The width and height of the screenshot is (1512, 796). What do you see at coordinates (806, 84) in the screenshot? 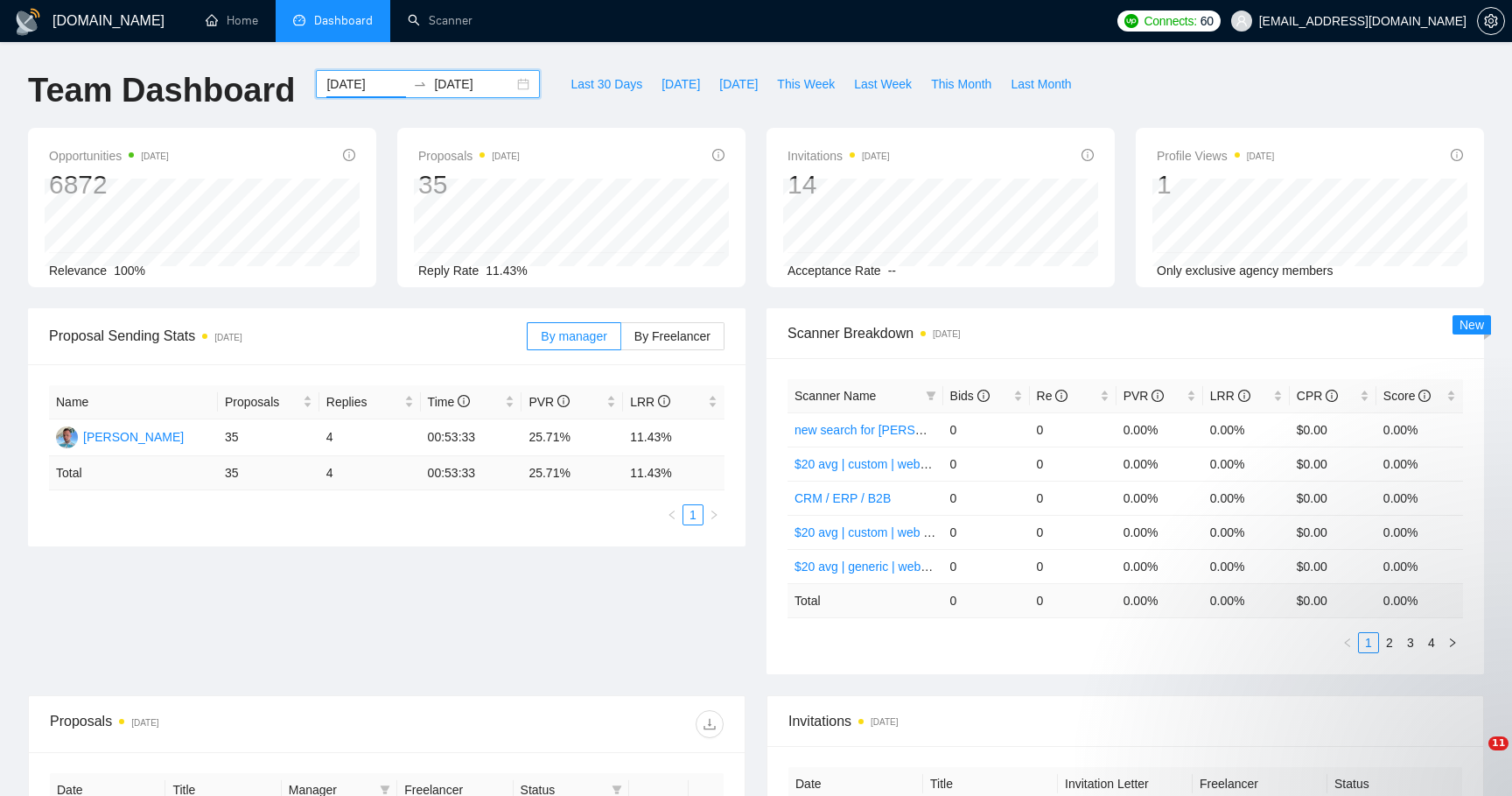
I see `span: This Week` at bounding box center [806, 84].